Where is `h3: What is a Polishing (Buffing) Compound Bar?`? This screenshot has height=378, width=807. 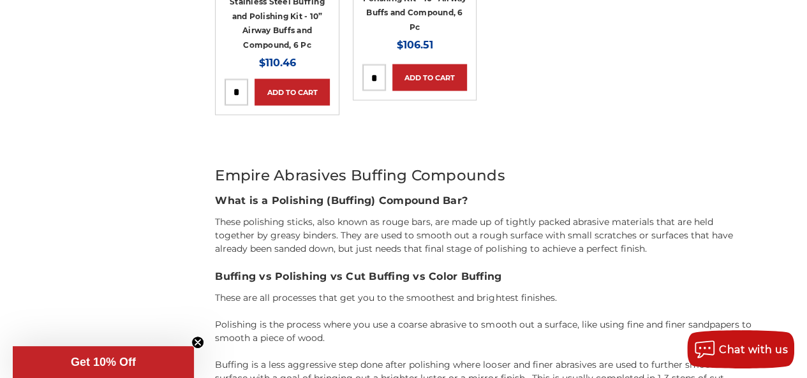
h3: What is a Polishing (Buffing) Compound Bar? is located at coordinates (483, 201).